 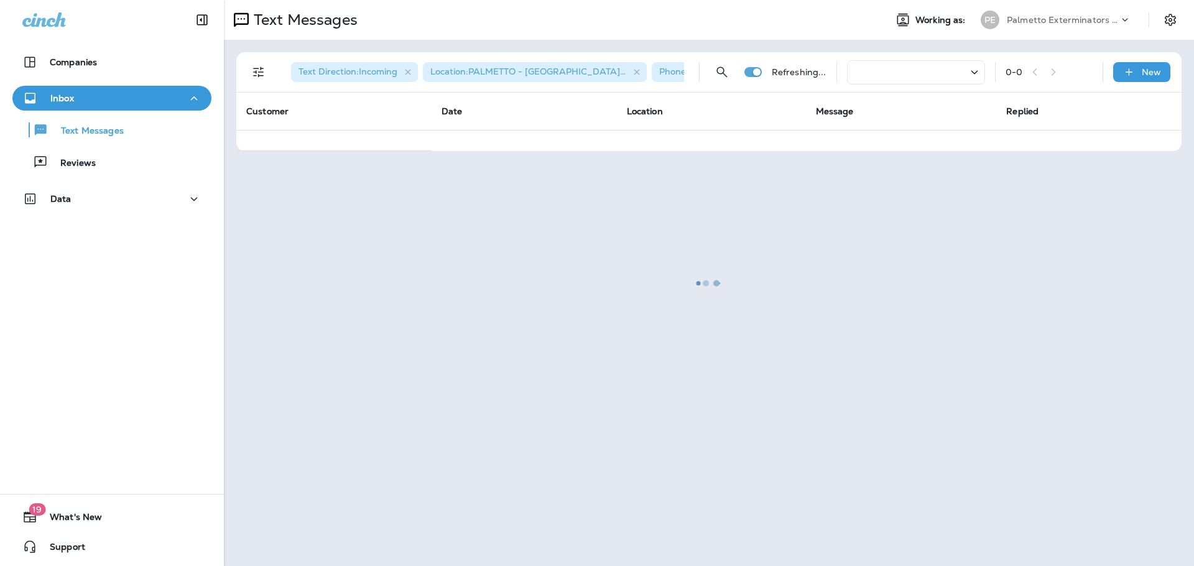 What do you see at coordinates (70, 520) in the screenshot?
I see `span: What's New` at bounding box center [70, 520].